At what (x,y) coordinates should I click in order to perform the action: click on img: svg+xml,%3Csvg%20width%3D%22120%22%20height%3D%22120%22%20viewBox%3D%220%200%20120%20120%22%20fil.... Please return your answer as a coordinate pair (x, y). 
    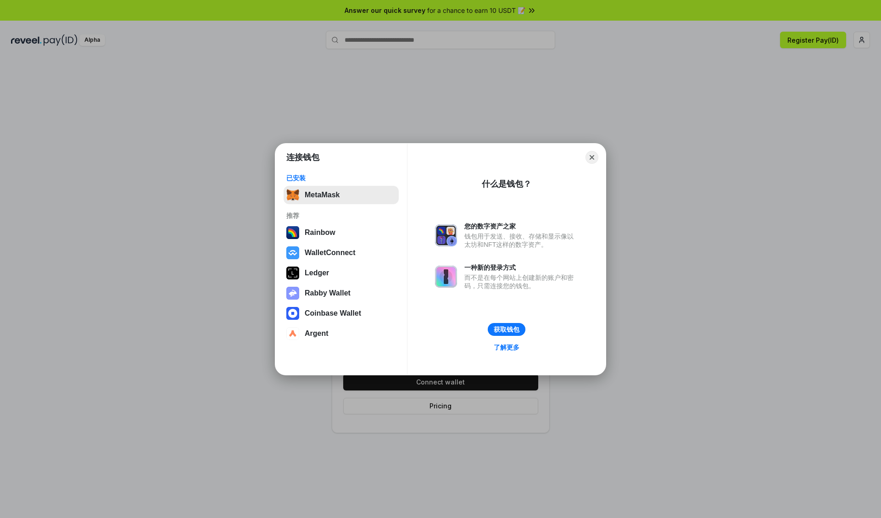
    Looking at the image, I should click on (293, 233).